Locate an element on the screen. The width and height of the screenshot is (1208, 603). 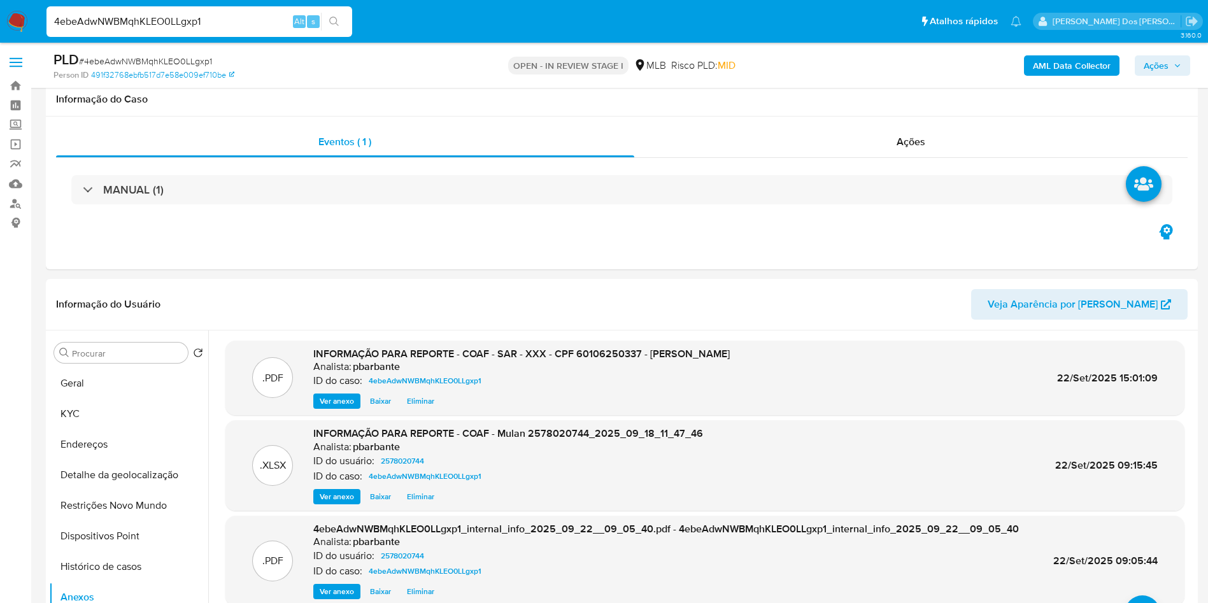
button: Procurar is located at coordinates (64, 353).